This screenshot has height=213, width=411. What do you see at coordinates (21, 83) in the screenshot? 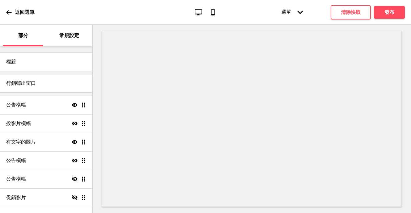
I see `font: 行銷彈出窗口` at bounding box center [21, 83].